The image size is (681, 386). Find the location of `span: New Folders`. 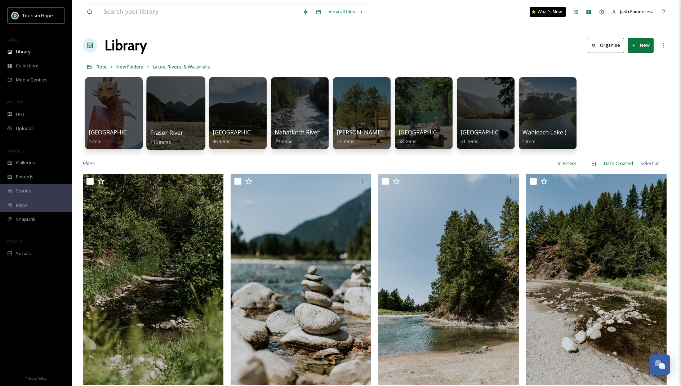

span: New Folders is located at coordinates (130, 67).